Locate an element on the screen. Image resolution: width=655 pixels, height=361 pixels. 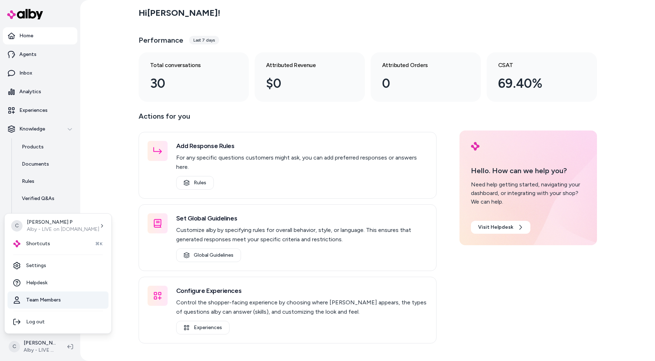
span: C is located at coordinates (17, 226).